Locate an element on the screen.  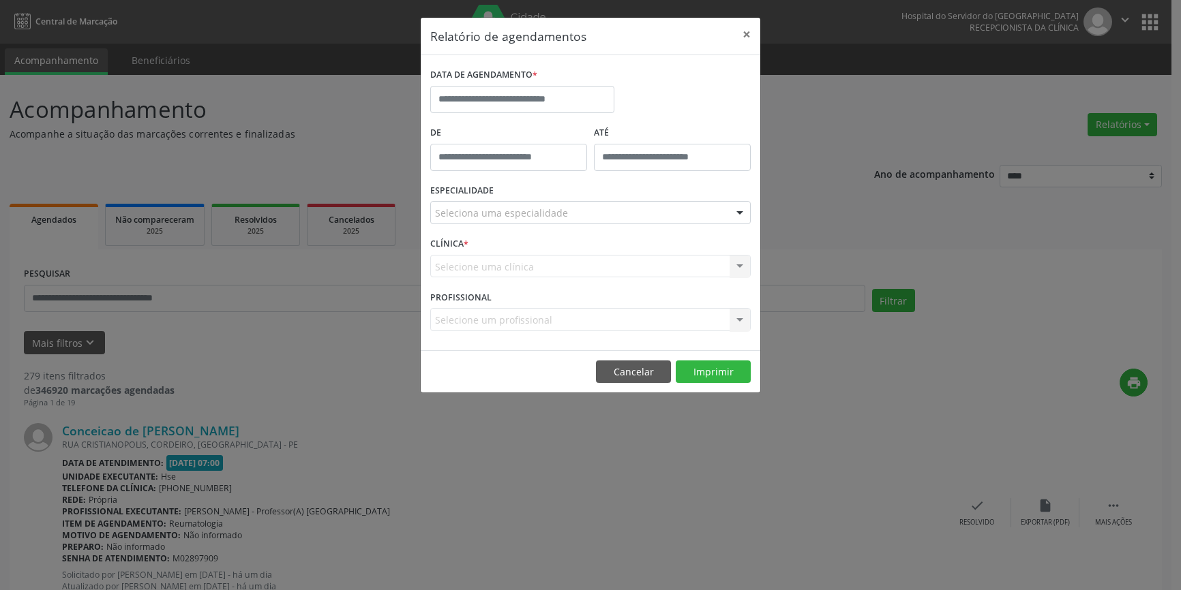
button: Imprimir is located at coordinates (713, 372).